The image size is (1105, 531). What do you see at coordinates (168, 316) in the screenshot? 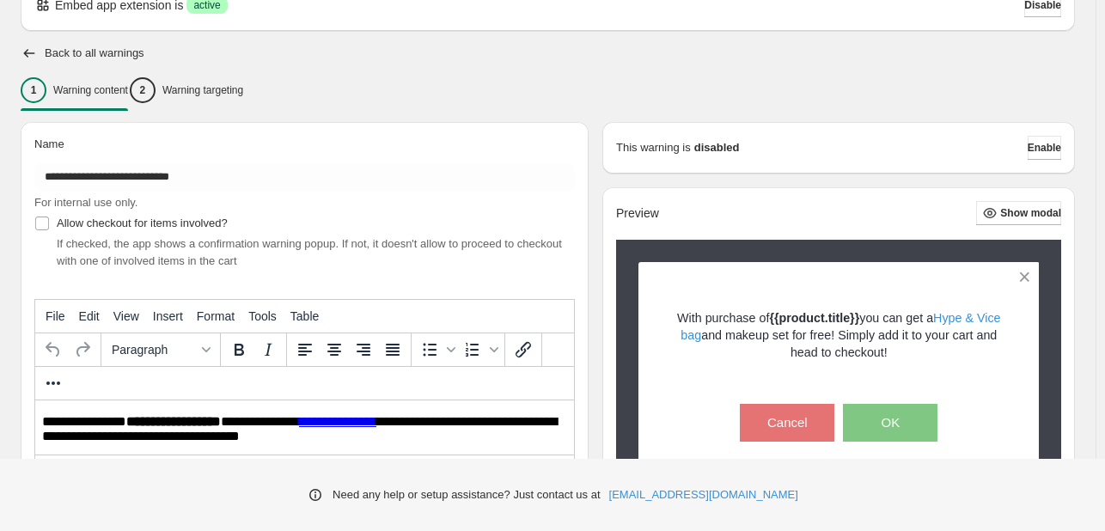
I see `span: Insert` at bounding box center [168, 316].